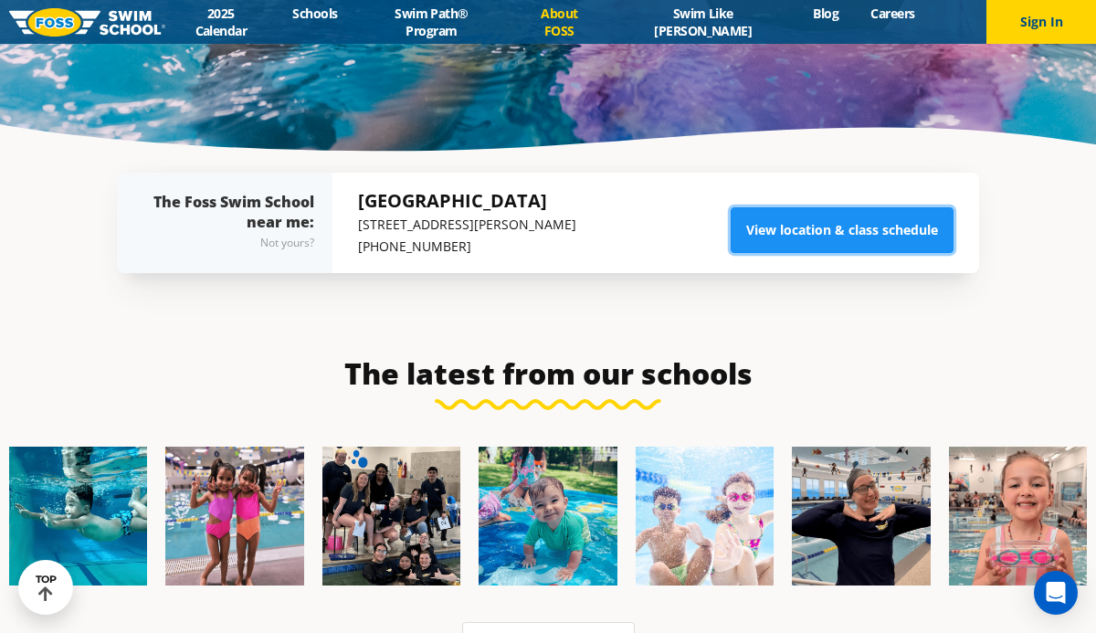  What do you see at coordinates (46, 587) in the screenshot?
I see `div: TOP` at bounding box center [46, 587].